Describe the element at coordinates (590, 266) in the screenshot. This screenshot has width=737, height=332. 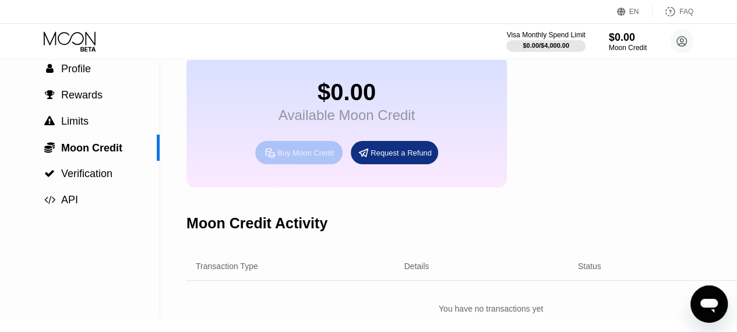
I see `div: Status` at that location.